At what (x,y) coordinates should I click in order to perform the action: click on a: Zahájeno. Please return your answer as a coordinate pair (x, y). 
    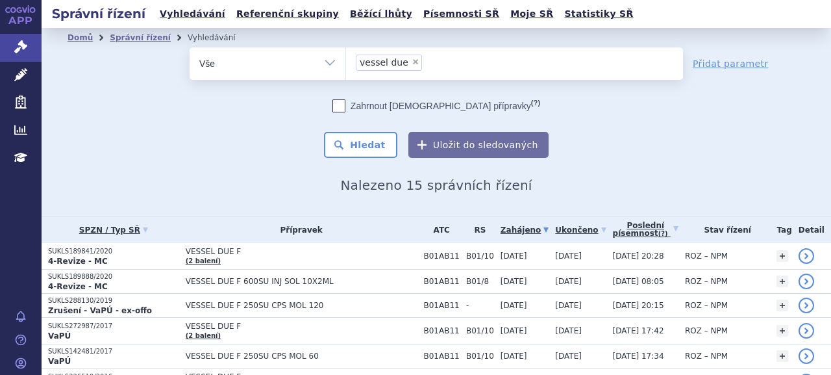
    Looking at the image, I should click on (525, 230).